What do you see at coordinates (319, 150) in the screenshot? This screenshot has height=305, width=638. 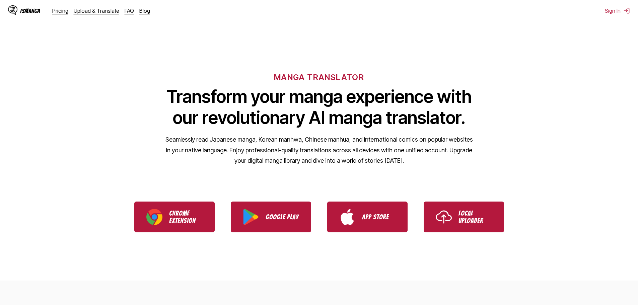 I see `p: Seamlessly read Japanese manga, Korean manhwa, Chinese manhua, and international comics on popula...` at bounding box center [319, 150].